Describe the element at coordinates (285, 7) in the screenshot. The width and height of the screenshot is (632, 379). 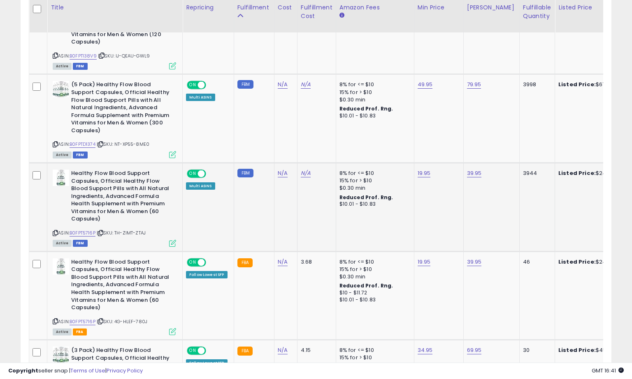
I see `div: Cost` at that location.